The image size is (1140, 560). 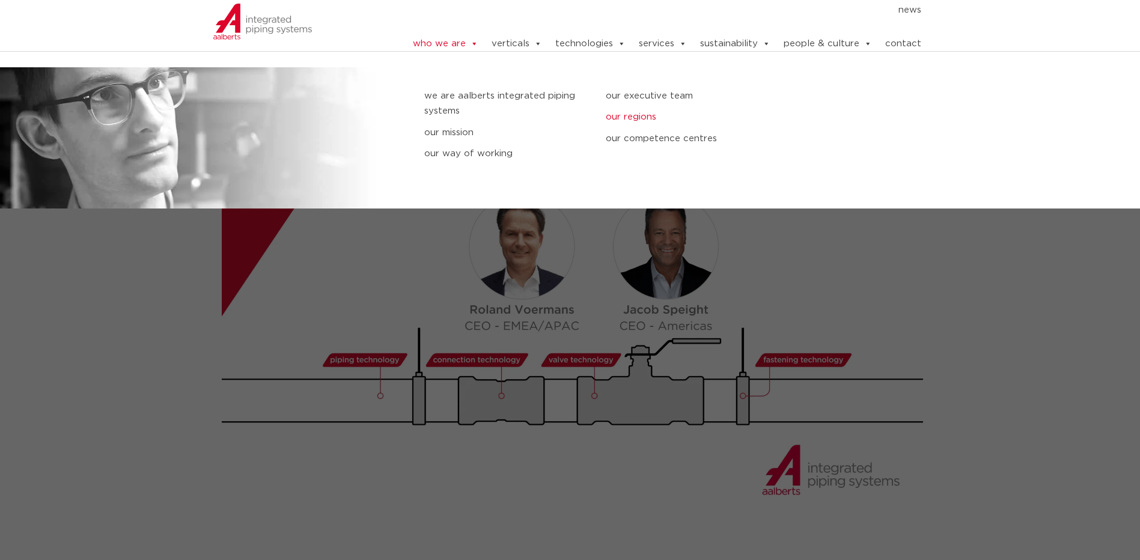 I want to click on a: people & culture, so click(x=828, y=44).